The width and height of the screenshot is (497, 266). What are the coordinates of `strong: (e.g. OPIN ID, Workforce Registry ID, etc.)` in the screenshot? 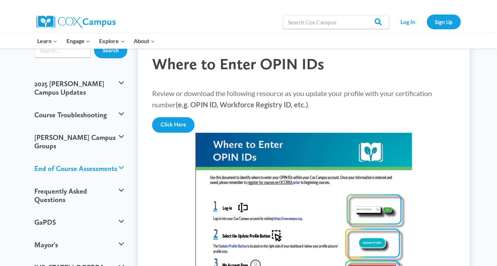 It's located at (242, 105).